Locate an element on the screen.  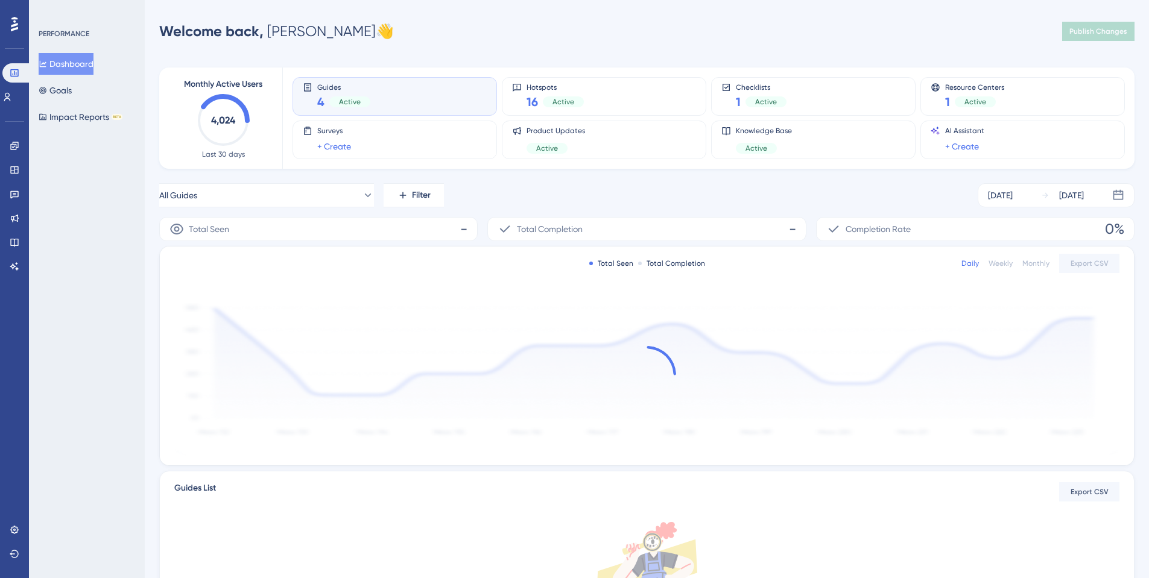
span: Hotspots is located at coordinates (555, 87).